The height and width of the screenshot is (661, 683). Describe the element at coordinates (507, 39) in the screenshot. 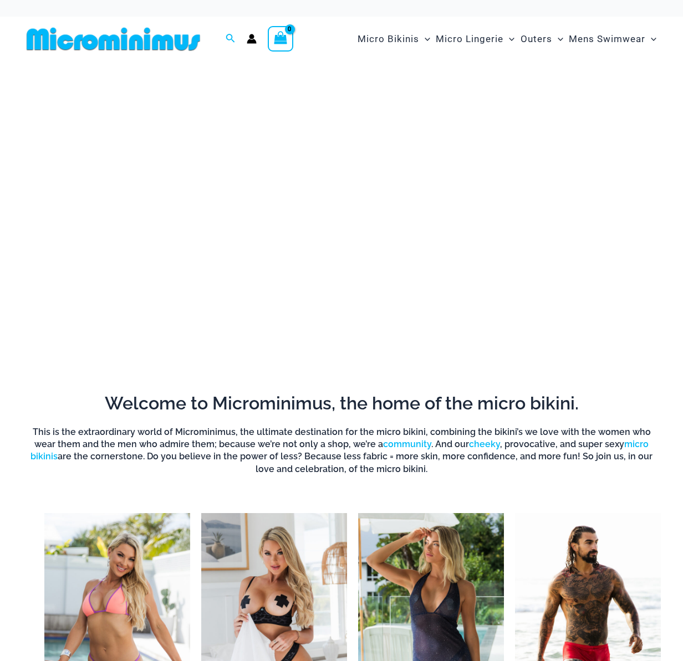

I see `nav: Site Navigation` at that location.